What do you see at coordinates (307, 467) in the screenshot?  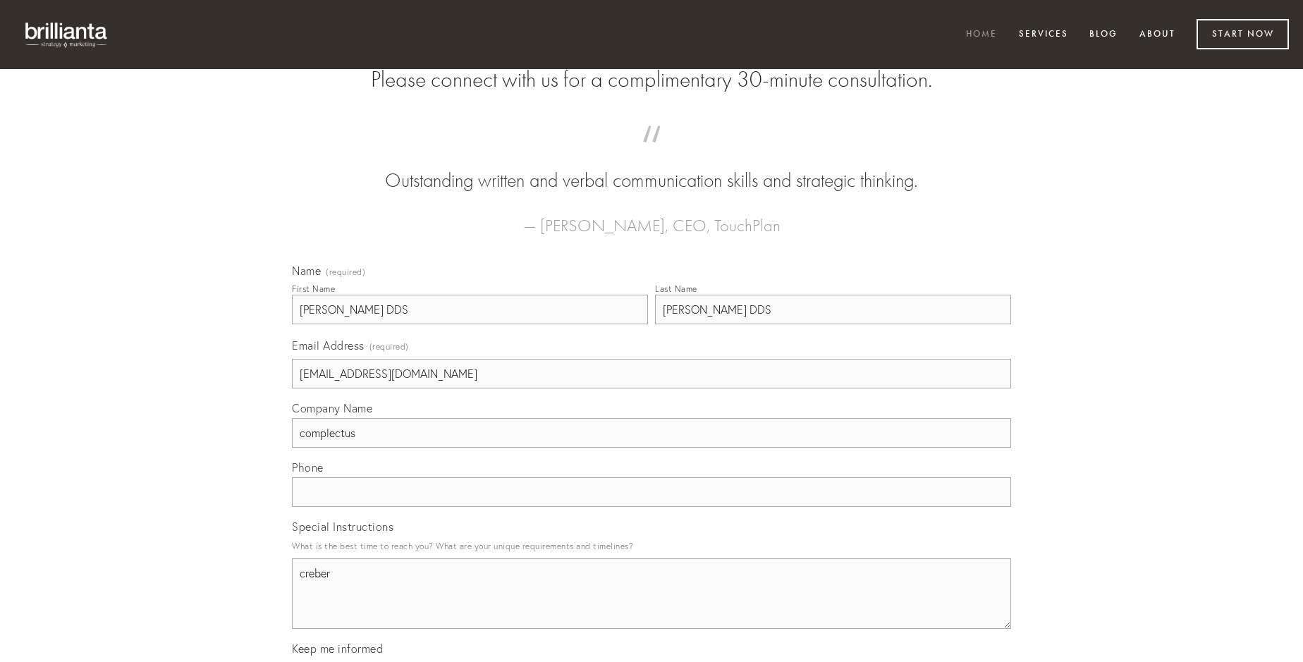 I see `span: Phone` at bounding box center [307, 467].